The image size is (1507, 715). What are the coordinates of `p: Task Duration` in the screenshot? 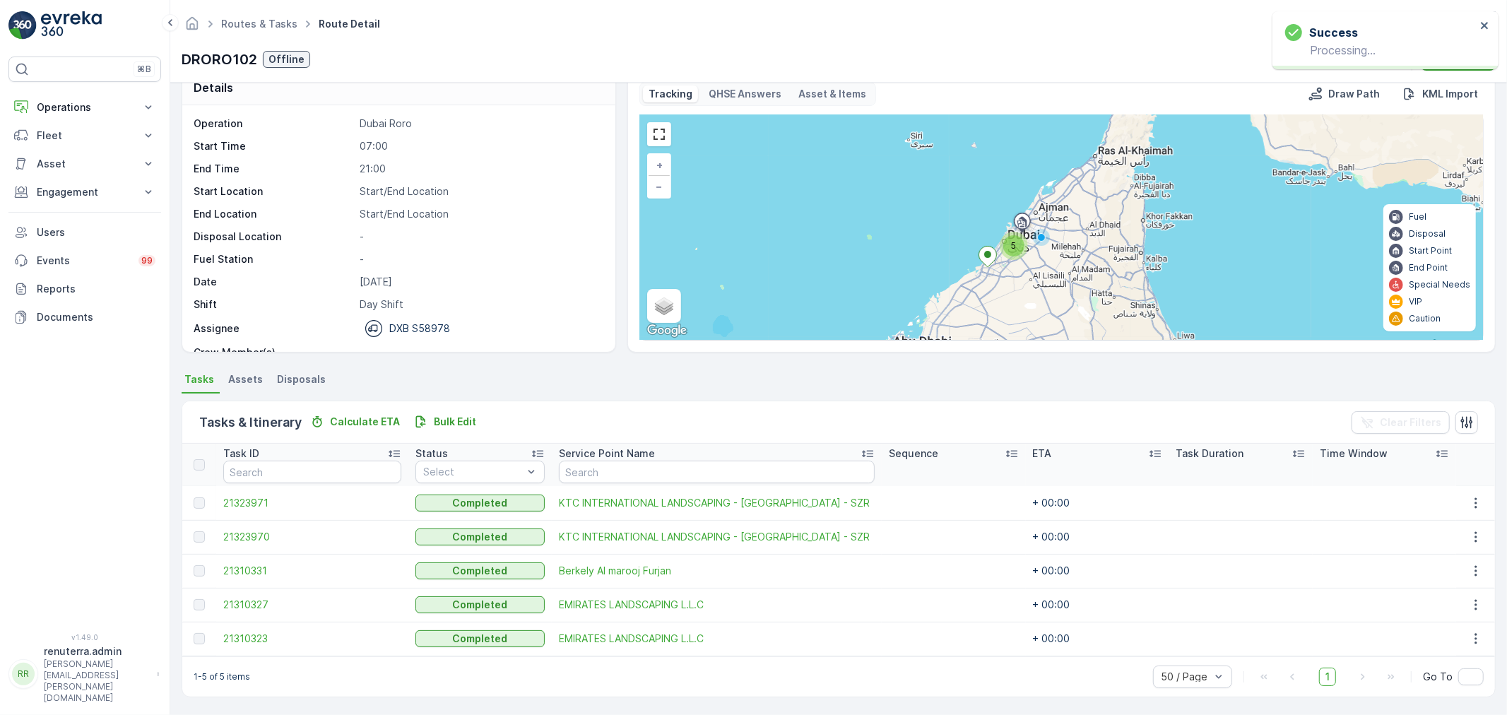 It's located at (1210, 454).